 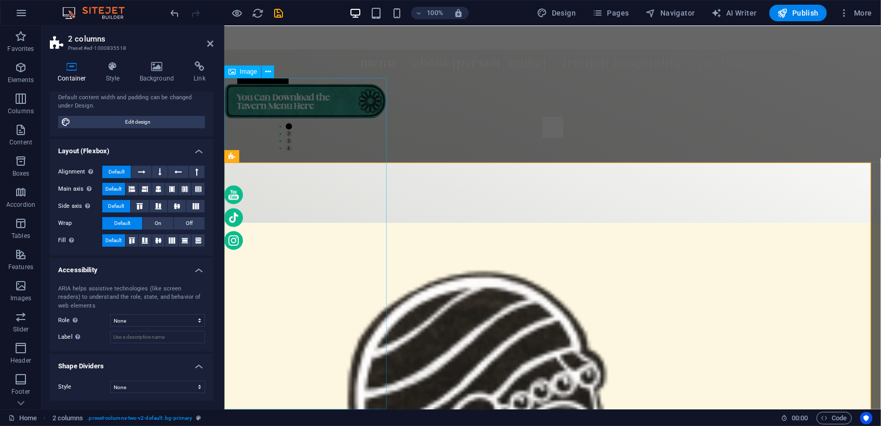 What do you see at coordinates (99, 13) in the screenshot?
I see `img: Editor Logo` at bounding box center [99, 13].